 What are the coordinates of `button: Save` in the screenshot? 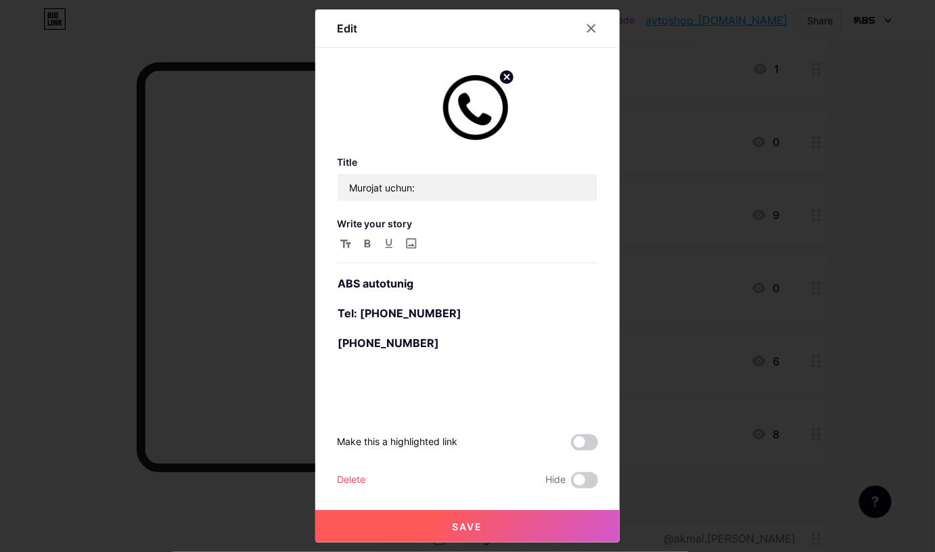 It's located at (468, 527).